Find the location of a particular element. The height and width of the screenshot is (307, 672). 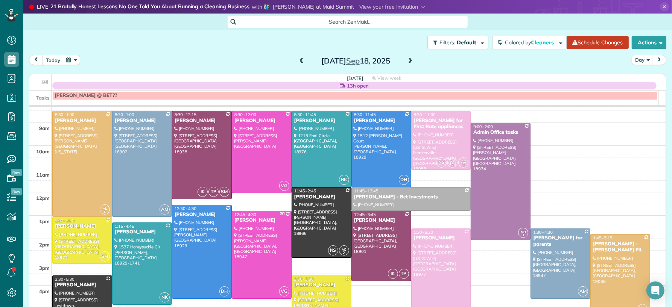

div: Admin Office tasks is located at coordinates (500, 132).